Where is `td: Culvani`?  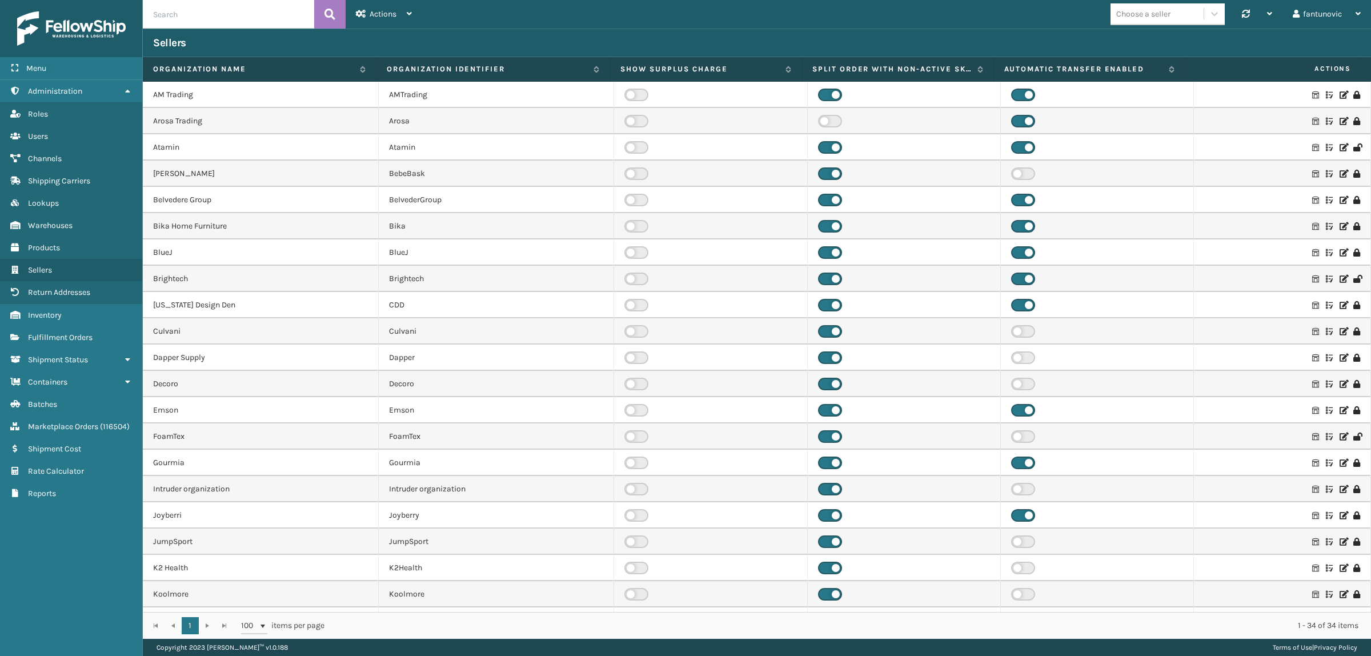
td: Culvani is located at coordinates (261, 331).